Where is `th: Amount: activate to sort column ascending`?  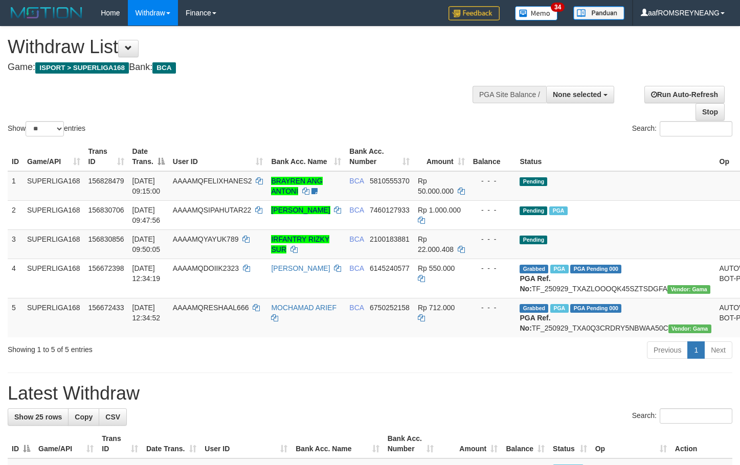 th: Amount: activate to sort column ascending is located at coordinates (469, 444).